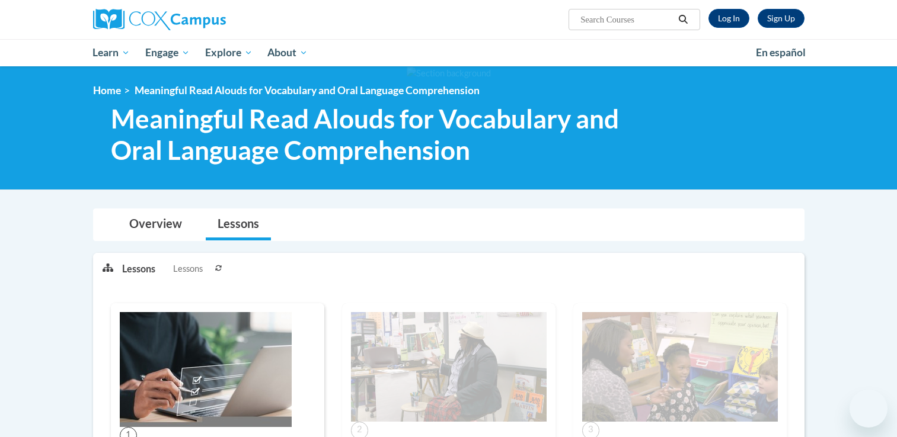 The width and height of the screenshot is (897, 437). What do you see at coordinates (728, 18) in the screenshot?
I see `a: Log In` at bounding box center [728, 18].